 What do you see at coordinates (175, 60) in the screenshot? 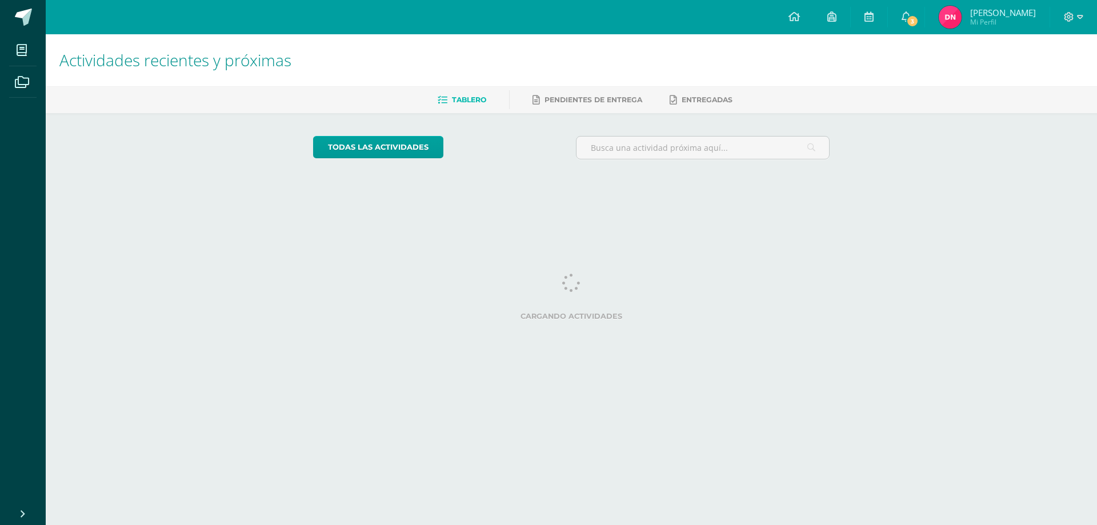
I see `span: Actividades recientes y próximas` at bounding box center [175, 60].